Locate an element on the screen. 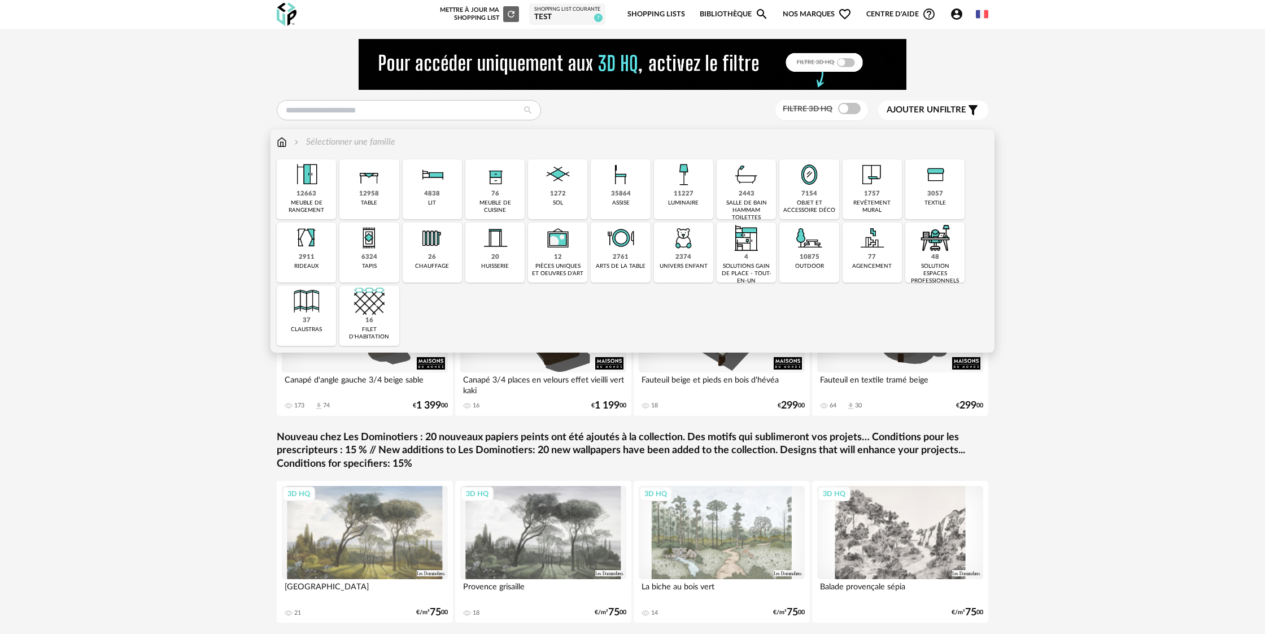  div: 64 is located at coordinates (833, 406).